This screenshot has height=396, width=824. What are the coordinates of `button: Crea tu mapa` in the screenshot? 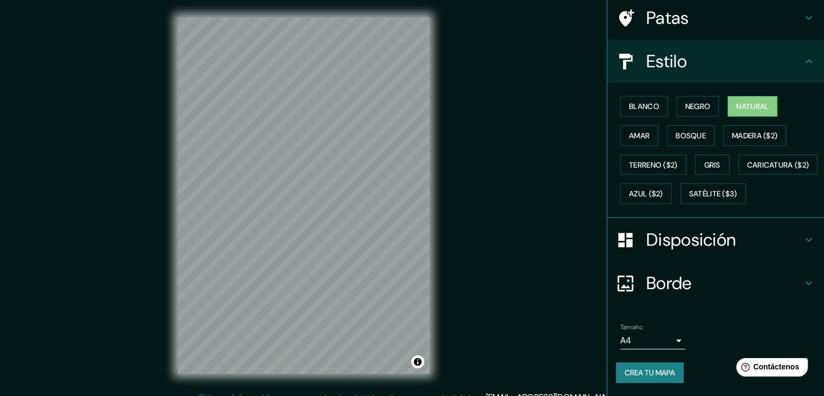 It's located at (650, 372).